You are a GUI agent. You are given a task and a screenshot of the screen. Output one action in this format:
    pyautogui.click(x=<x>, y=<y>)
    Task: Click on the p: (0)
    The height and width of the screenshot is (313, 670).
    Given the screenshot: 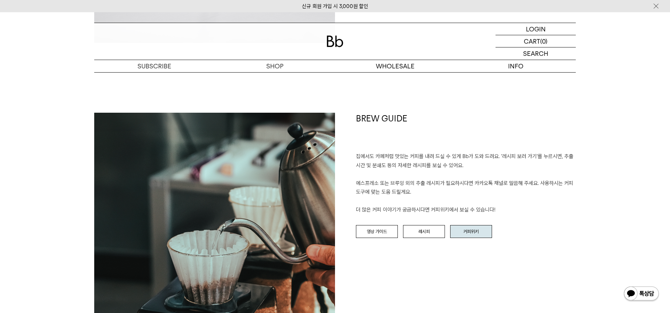 What is the action you would take?
    pyautogui.click(x=544, y=41)
    